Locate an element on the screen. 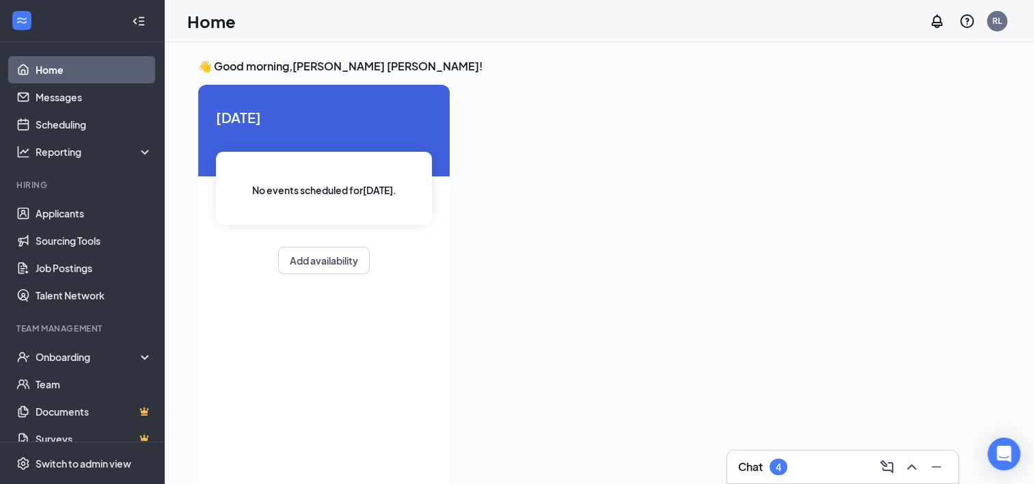 The width and height of the screenshot is (1034, 484). a: Messages is located at coordinates (94, 97).